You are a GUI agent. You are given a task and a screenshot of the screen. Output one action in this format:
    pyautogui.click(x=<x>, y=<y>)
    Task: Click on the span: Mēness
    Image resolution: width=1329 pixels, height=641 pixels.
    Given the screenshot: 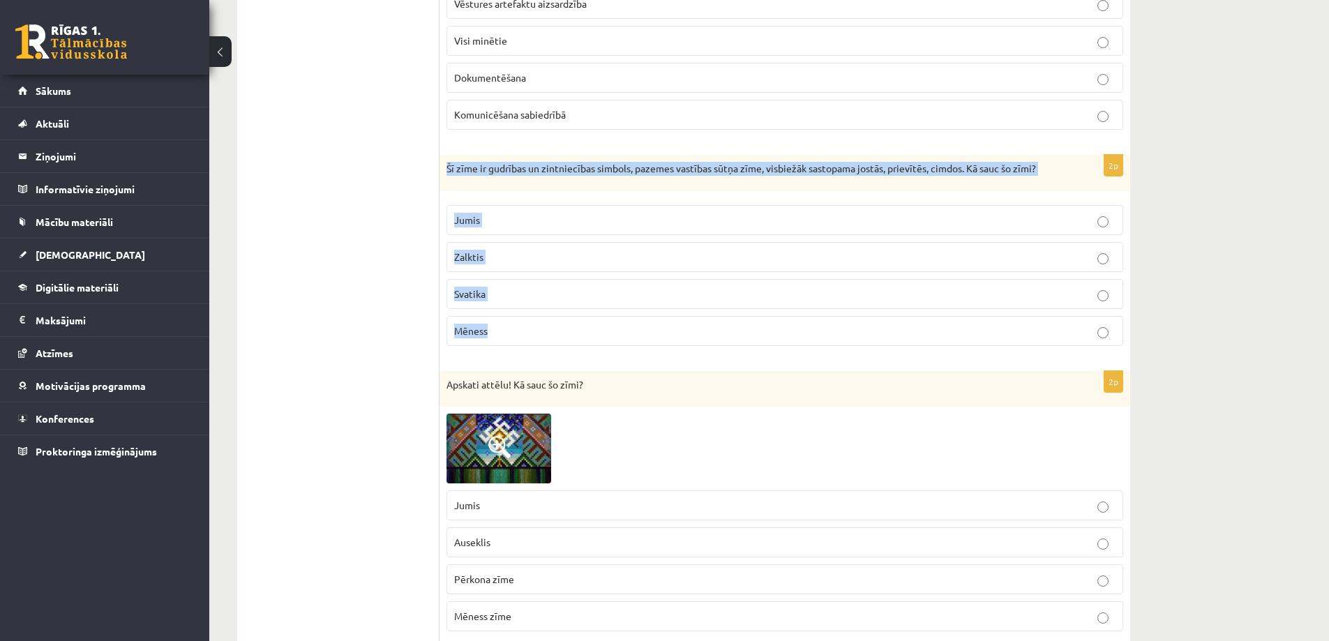 What is the action you would take?
    pyautogui.click(x=471, y=331)
    